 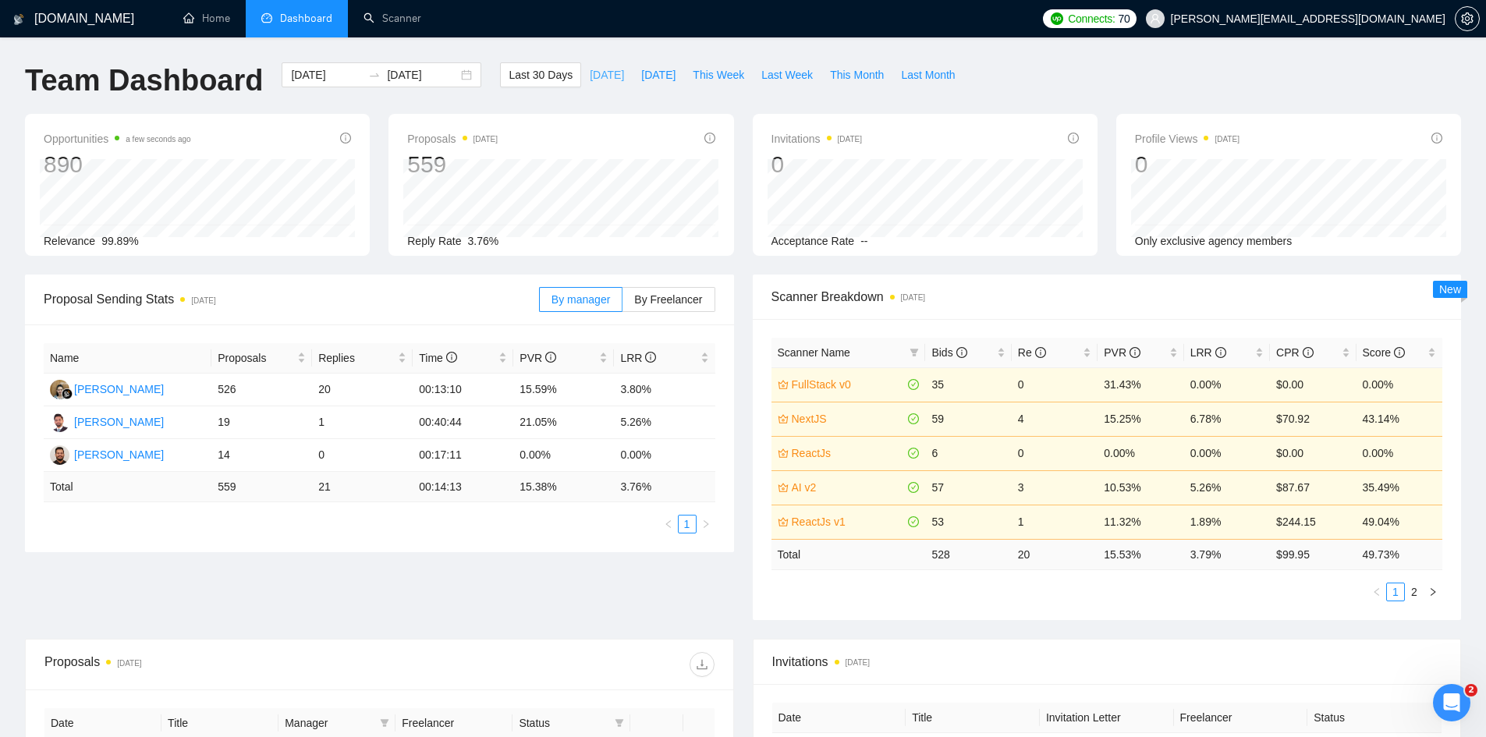 What do you see at coordinates (849, 385) in the screenshot?
I see `a: FullStack v0` at bounding box center [849, 385].